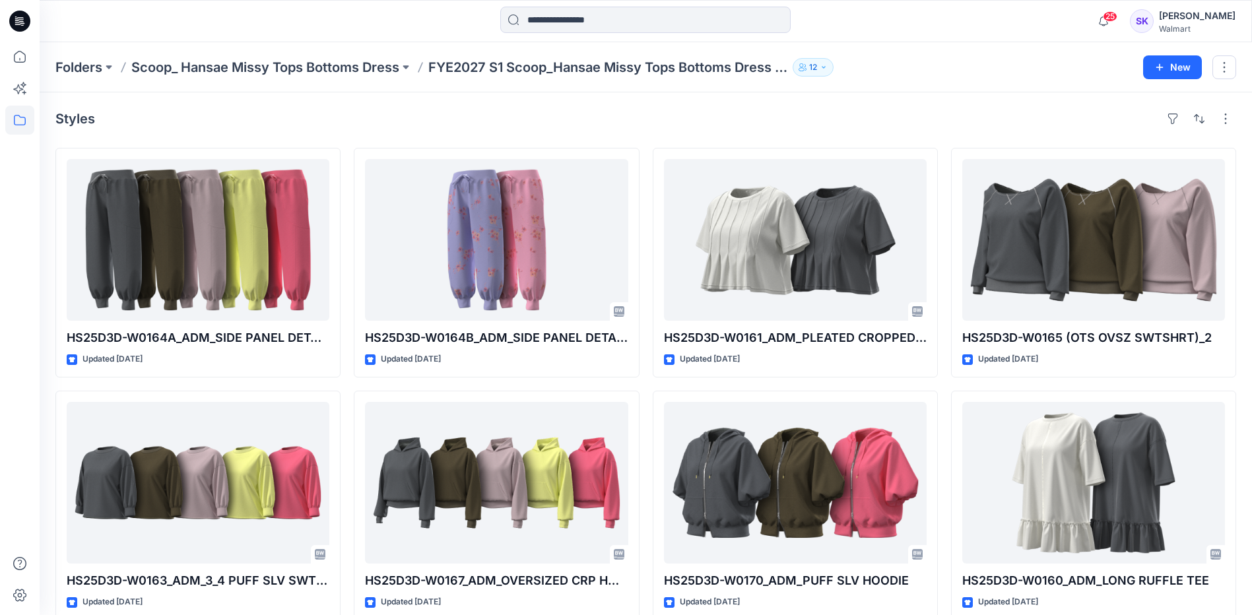 This screenshot has width=1252, height=615. What do you see at coordinates (496, 338) in the screenshot?
I see `p: HS25D3D-W0164B_ADM_SIDE PANEL DETAIL JOGGER` at bounding box center [496, 338].